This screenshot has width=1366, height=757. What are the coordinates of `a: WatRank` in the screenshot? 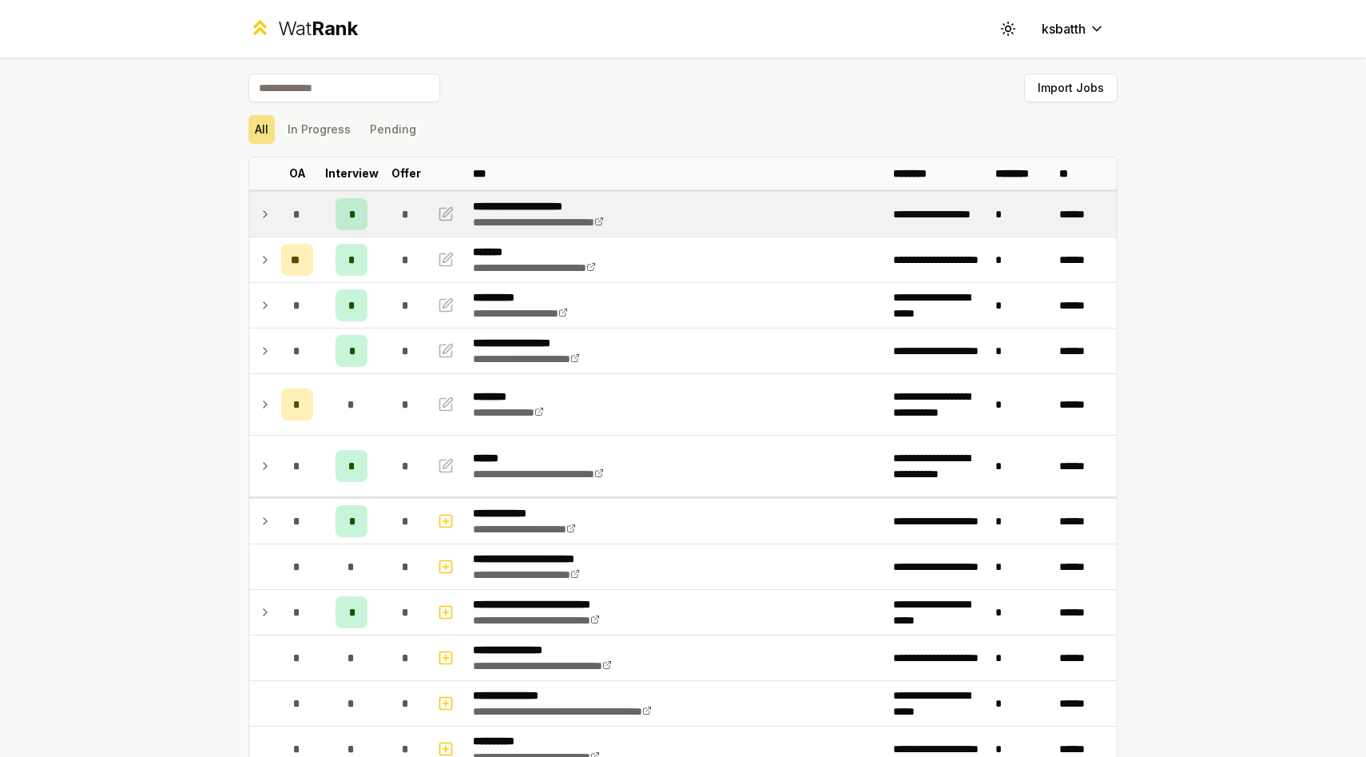 It's located at (303, 29).